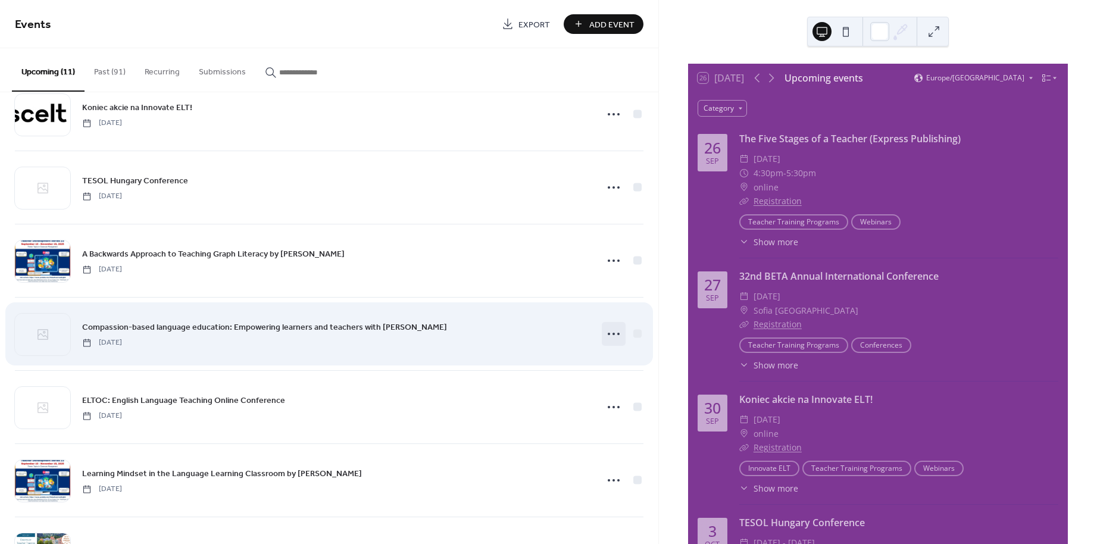  What do you see at coordinates (48, 70) in the screenshot?
I see `button: Upcoming (11)` at bounding box center [48, 70].